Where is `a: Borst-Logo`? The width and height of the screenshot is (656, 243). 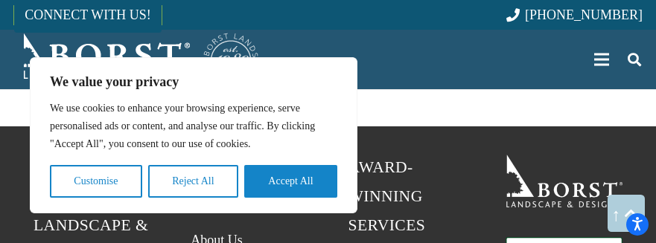 a: Borst-Logo is located at coordinates (137, 60).